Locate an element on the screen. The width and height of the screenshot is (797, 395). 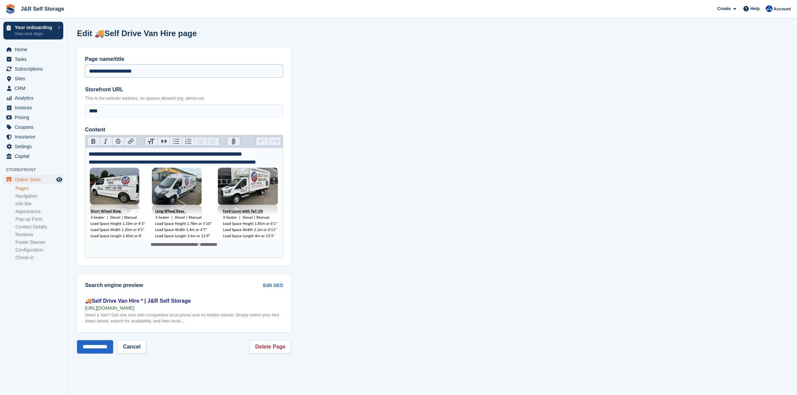
p: View next steps is located at coordinates (34, 34).